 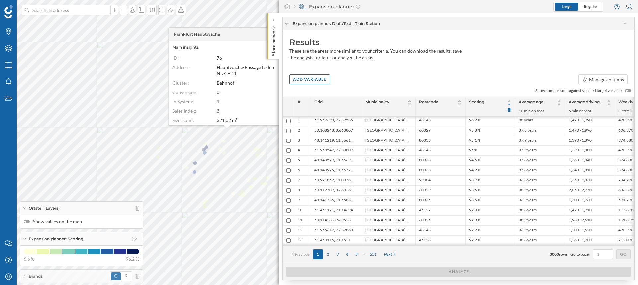 I want to click on span: 93.6 %, so click(x=475, y=190).